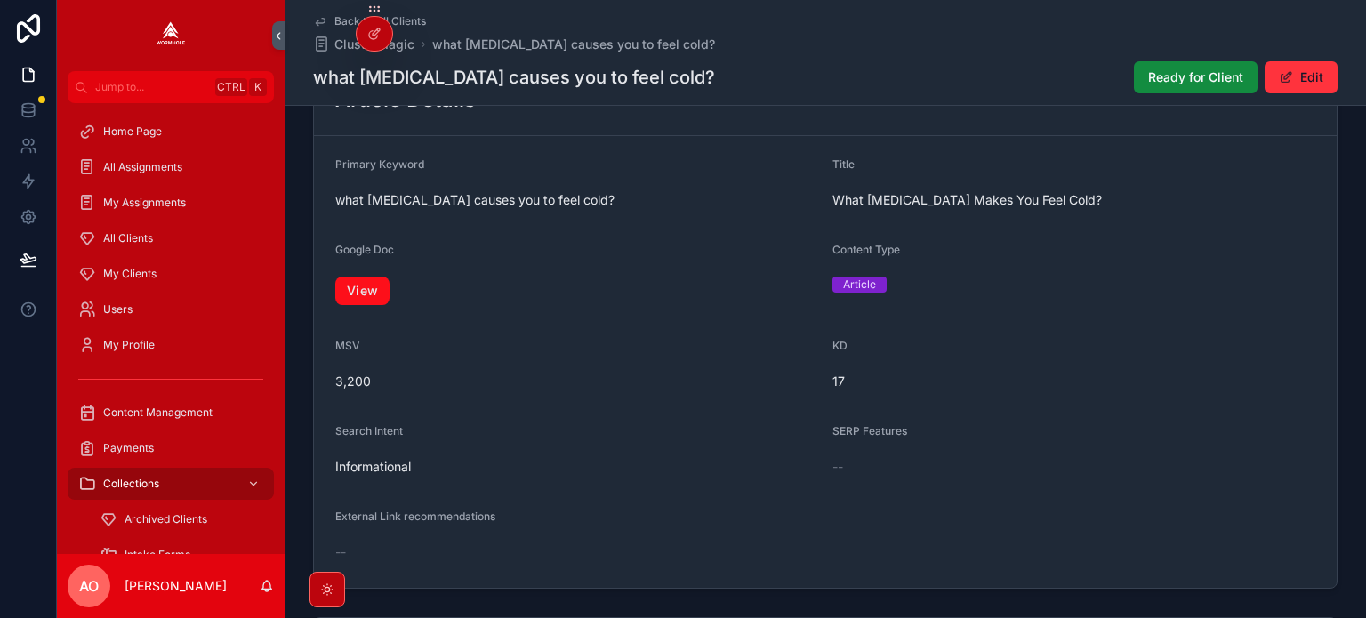 This screenshot has width=1366, height=618. What do you see at coordinates (380, 21) in the screenshot?
I see `span: Back to All Clients` at bounding box center [380, 21].